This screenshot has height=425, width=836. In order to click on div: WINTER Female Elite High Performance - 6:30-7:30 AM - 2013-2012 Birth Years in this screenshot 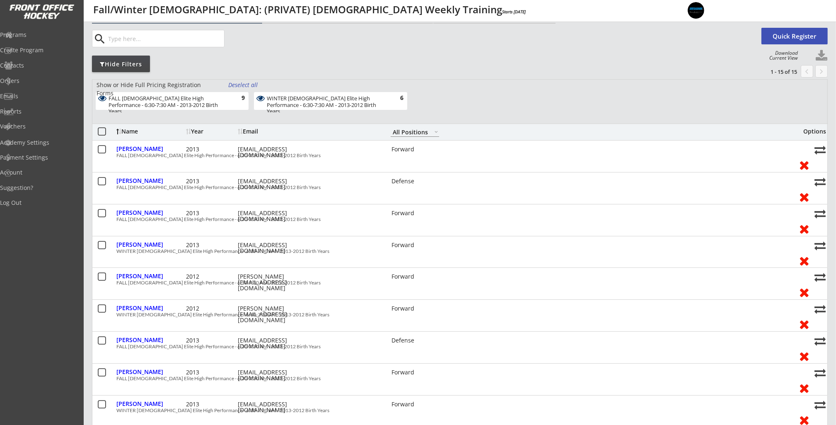, I will do `click(326, 101)`.